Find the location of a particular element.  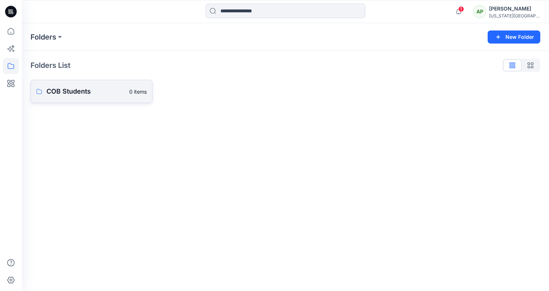

a: Folders is located at coordinates (43, 37).